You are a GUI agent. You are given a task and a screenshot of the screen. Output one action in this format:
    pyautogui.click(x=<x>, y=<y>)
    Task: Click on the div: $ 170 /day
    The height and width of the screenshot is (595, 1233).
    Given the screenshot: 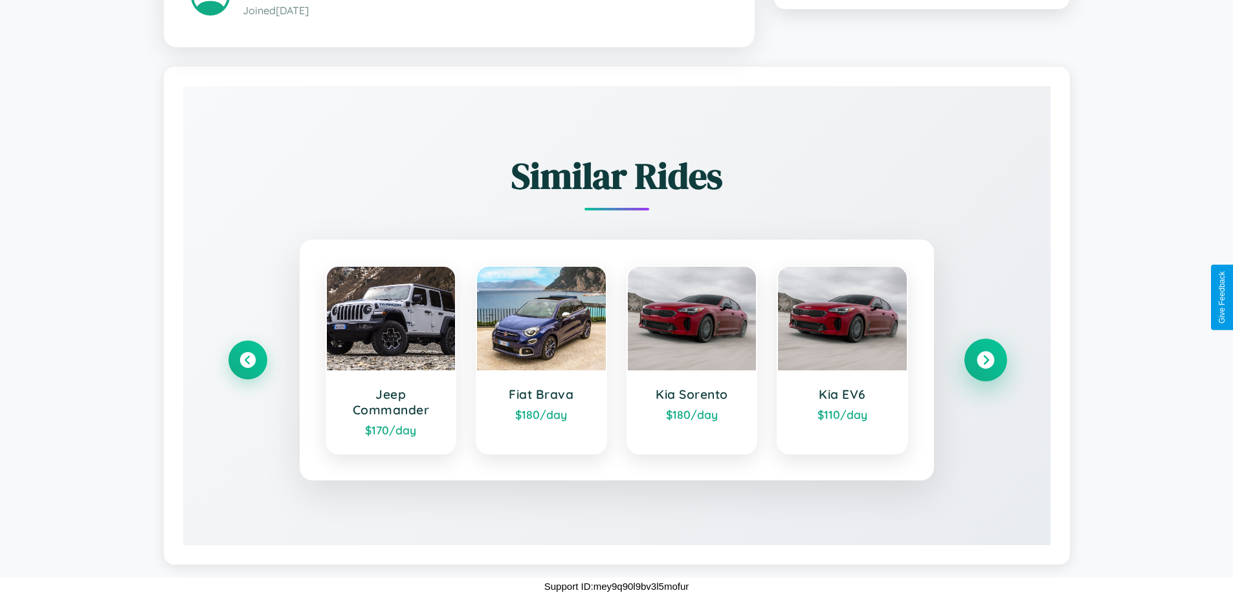 What is the action you would take?
    pyautogui.click(x=391, y=430)
    